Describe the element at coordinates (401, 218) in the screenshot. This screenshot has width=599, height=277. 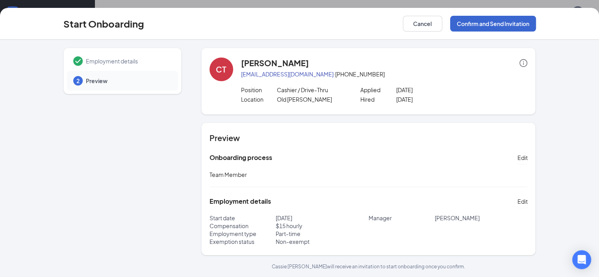
I see `p: Manager` at that location.